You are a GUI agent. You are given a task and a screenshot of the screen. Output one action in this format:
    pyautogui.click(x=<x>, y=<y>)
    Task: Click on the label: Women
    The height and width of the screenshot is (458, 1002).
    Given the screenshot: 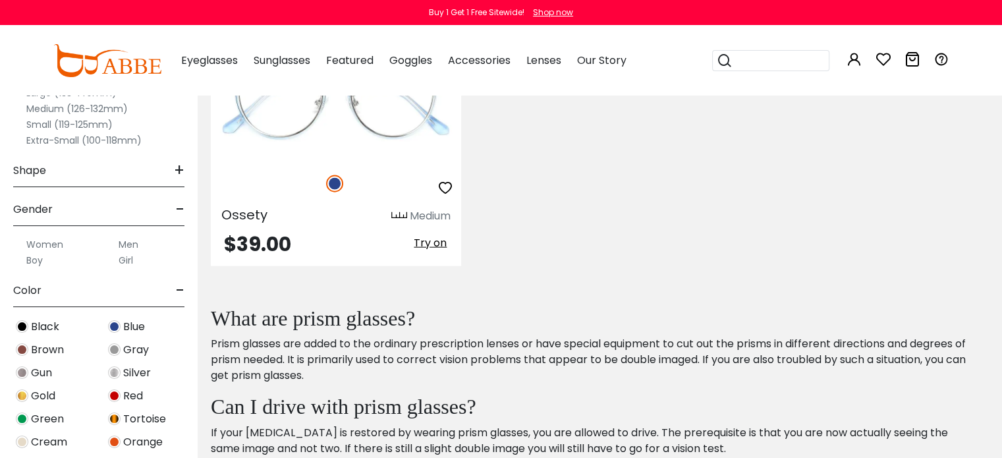 What is the action you would take?
    pyautogui.click(x=45, y=244)
    